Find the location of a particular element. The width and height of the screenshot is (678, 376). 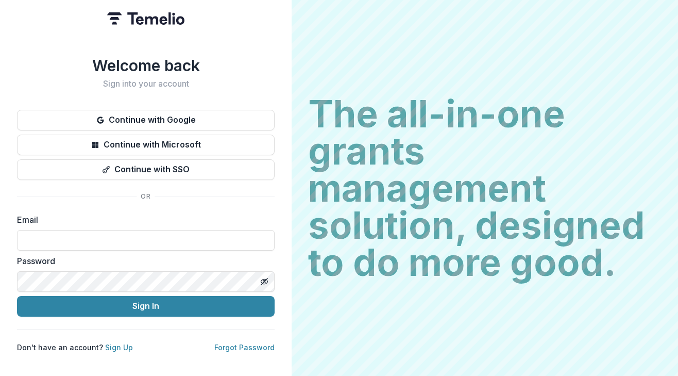

h2: Sign into your account is located at coordinates (146, 83).